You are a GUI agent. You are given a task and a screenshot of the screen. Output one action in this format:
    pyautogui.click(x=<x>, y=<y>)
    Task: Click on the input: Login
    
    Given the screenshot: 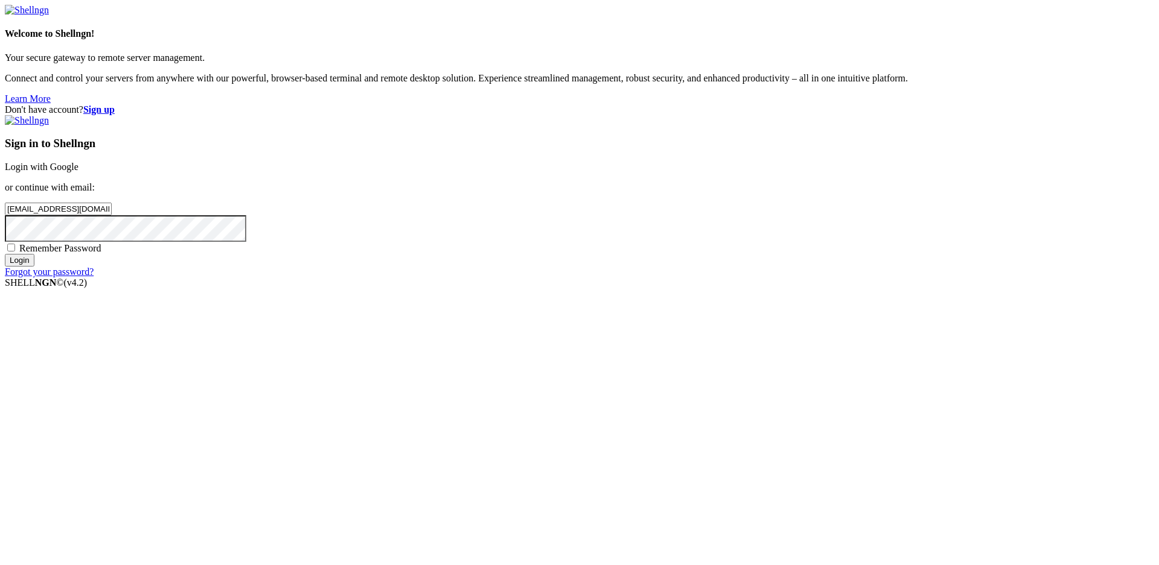 What is the action you would take?
    pyautogui.click(x=19, y=260)
    